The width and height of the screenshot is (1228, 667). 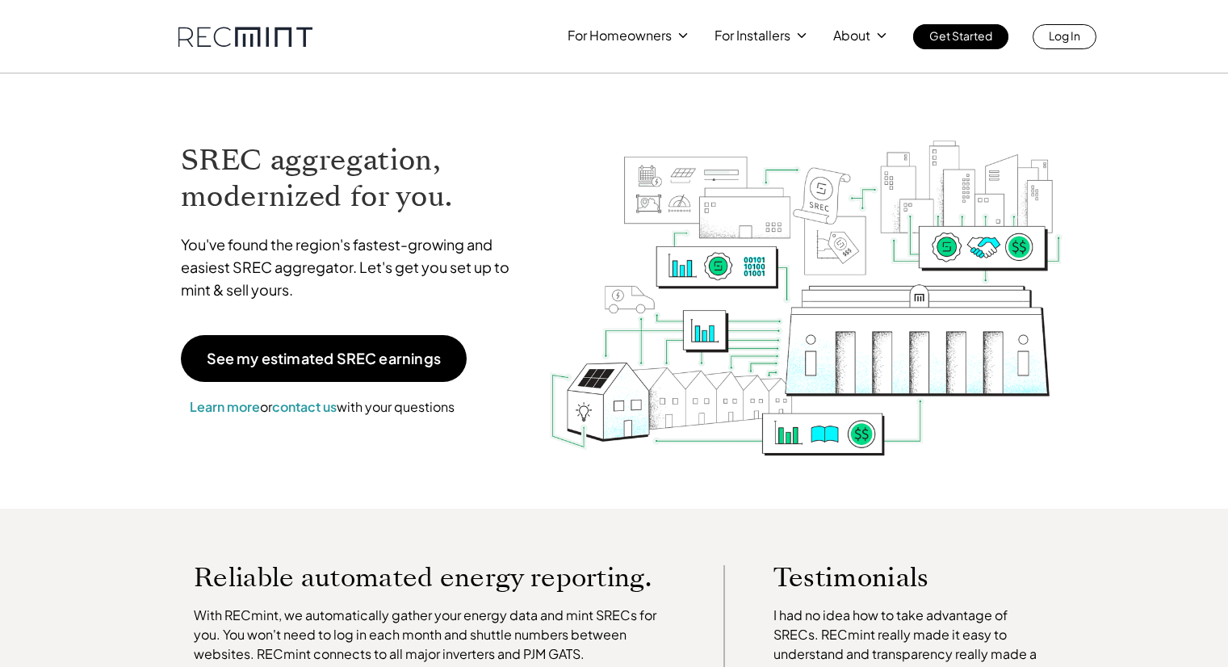 I want to click on p: With RECmint, we automatically gather your energy data and mint SRECs for you. You won't need to ..., so click(x=434, y=635).